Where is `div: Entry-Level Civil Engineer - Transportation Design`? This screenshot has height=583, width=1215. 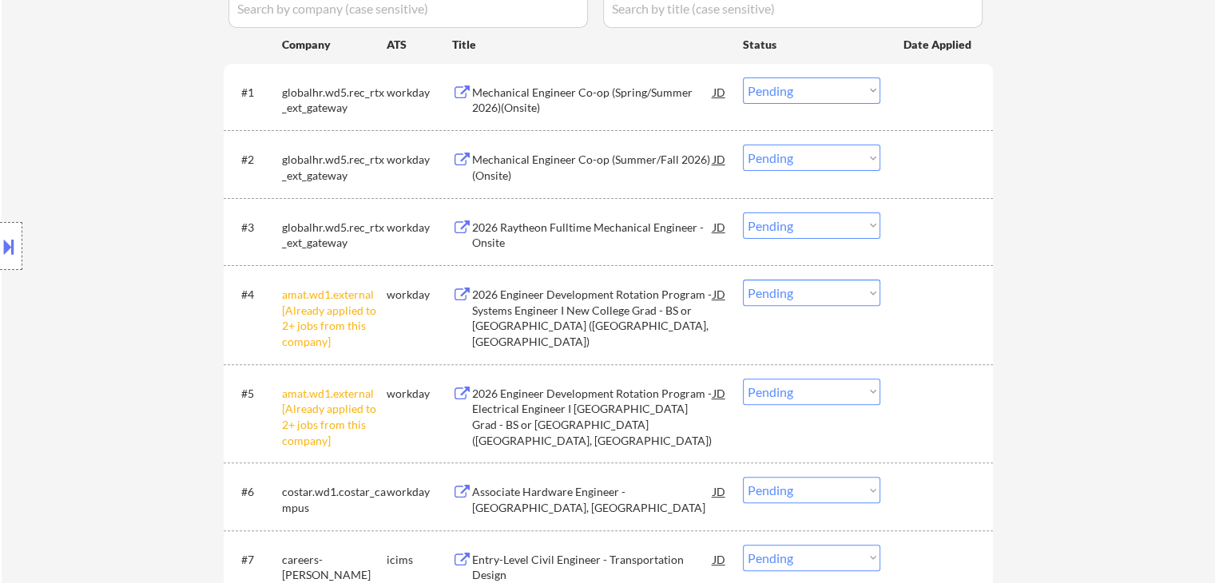 div: Entry-Level Civil Engineer - Transportation Design is located at coordinates (593, 567).